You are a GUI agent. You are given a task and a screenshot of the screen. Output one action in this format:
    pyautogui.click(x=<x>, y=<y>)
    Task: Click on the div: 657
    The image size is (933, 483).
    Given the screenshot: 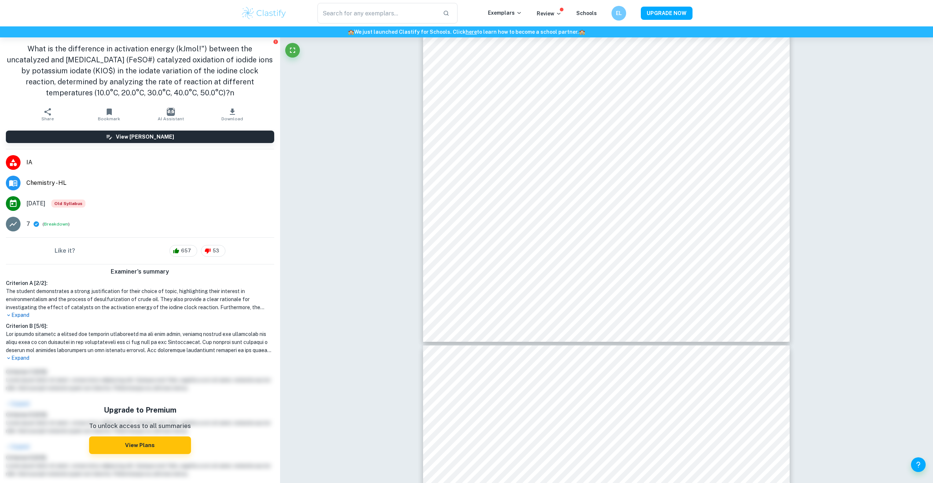 What is the action you would take?
    pyautogui.click(x=183, y=251)
    